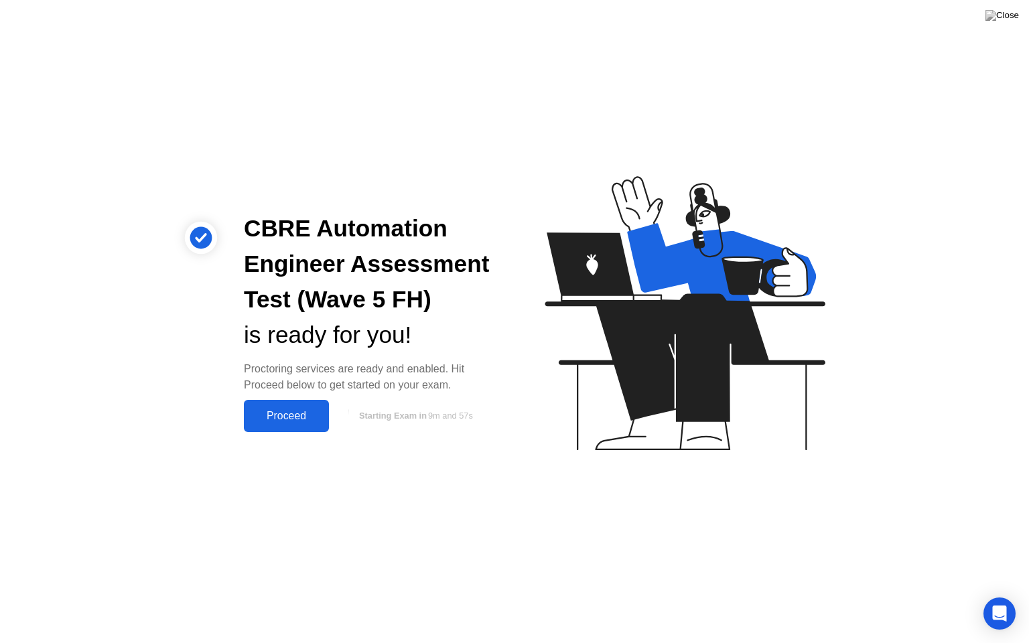  Describe the element at coordinates (450, 416) in the screenshot. I see `span: 9m and 57s` at that location.